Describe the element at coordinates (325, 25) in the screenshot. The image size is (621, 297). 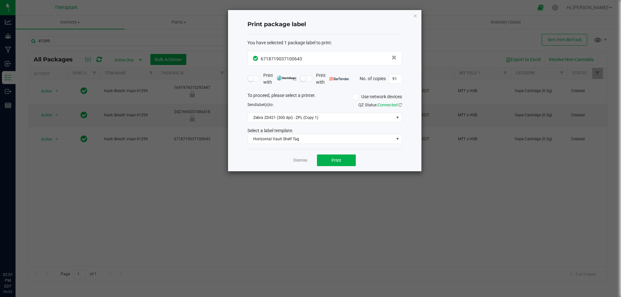
I see `h4: Print package label` at that location.